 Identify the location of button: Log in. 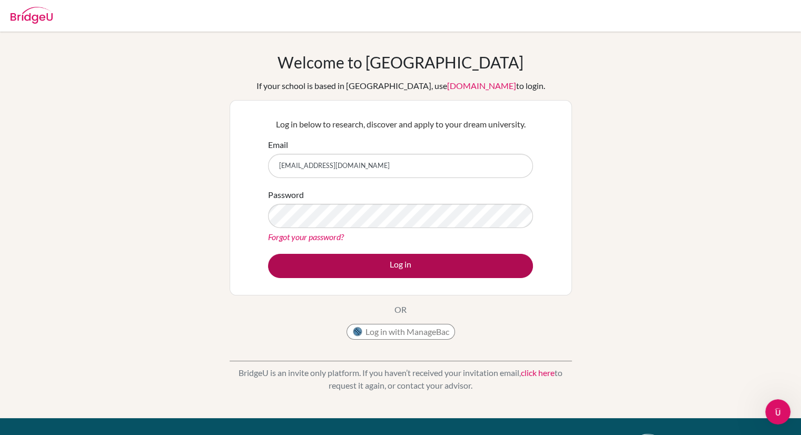
(400, 266).